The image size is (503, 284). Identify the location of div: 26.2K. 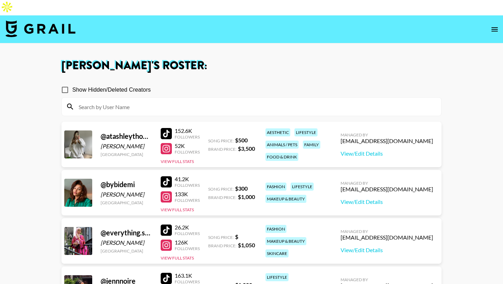
(187, 227).